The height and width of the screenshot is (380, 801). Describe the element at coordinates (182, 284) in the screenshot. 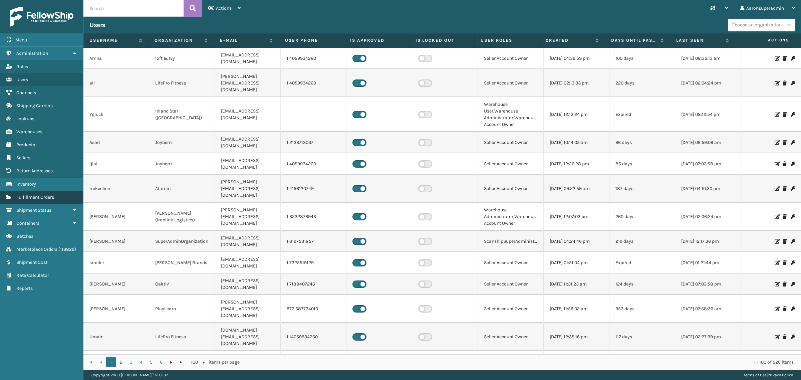

I see `td: Oaktiv` at that location.